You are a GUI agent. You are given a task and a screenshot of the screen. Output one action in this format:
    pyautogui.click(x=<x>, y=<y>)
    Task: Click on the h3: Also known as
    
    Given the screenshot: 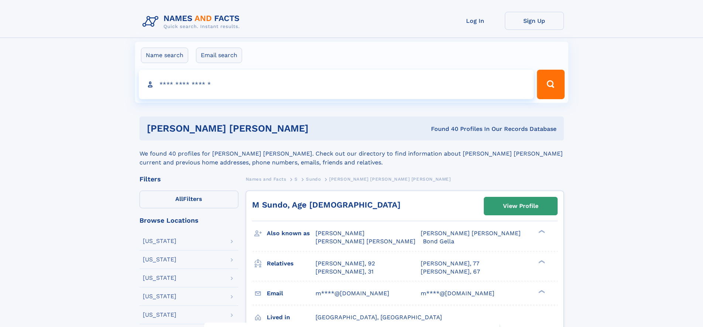 What is the action you would take?
    pyautogui.click(x=291, y=234)
    